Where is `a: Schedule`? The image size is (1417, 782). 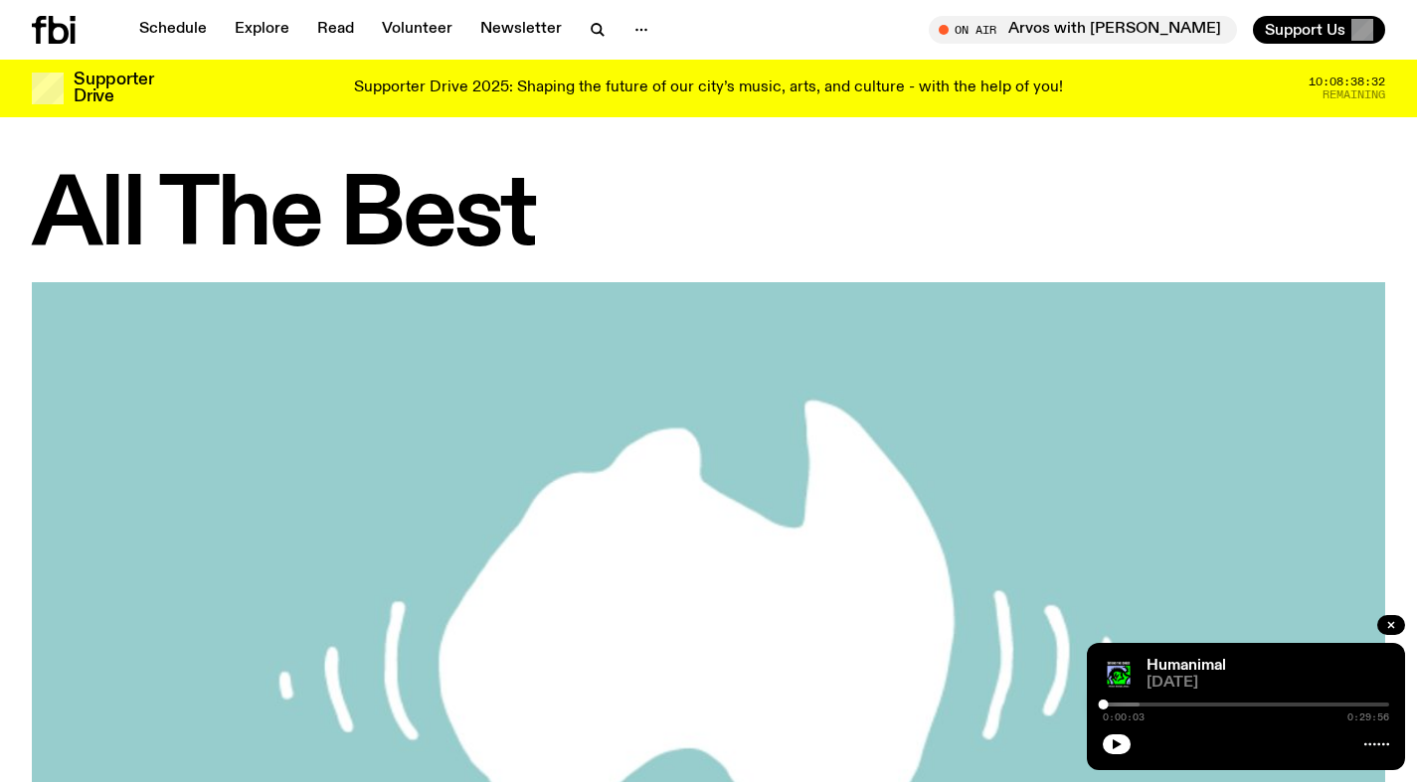 a: Schedule is located at coordinates (173, 30).